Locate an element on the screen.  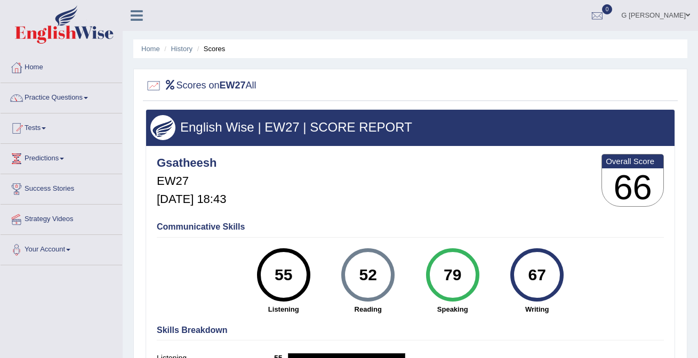
div: 79 is located at coordinates (452, 275).